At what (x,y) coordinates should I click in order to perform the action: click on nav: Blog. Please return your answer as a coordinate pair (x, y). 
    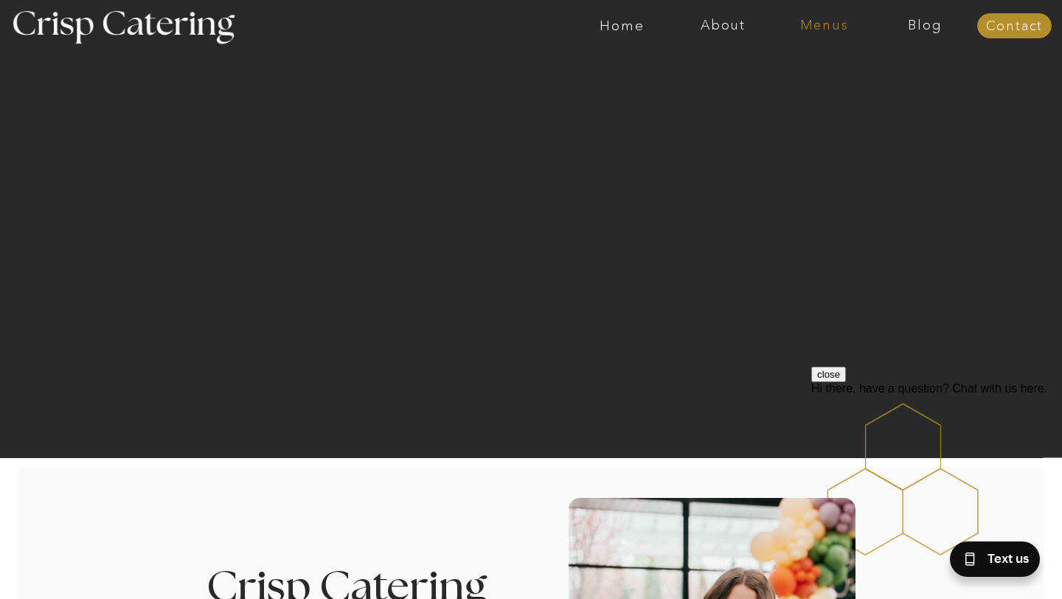
    Looking at the image, I should click on (925, 26).